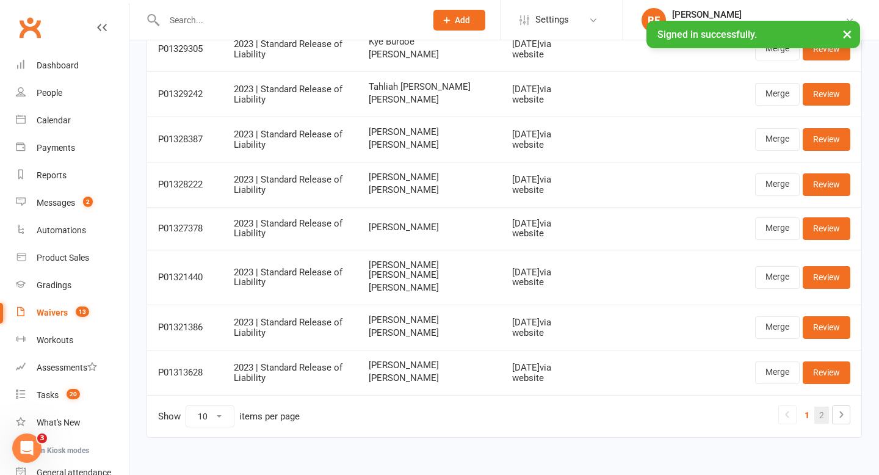 Image resolution: width=879 pixels, height=475 pixels. What do you see at coordinates (72, 340) in the screenshot?
I see `a: Workouts` at bounding box center [72, 340].